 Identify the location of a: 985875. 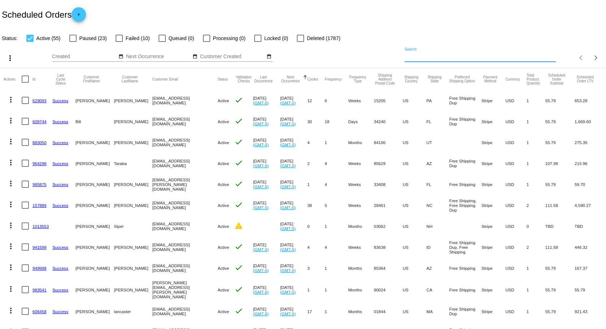
(39, 184).